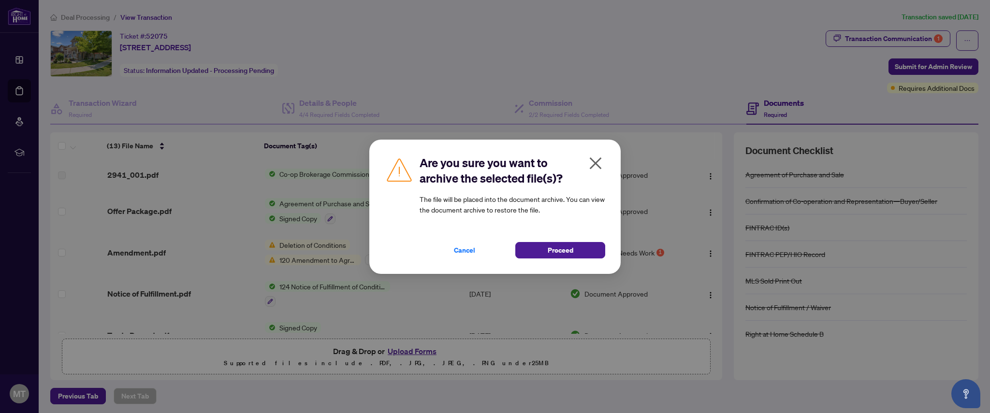 The width and height of the screenshot is (990, 413). What do you see at coordinates (512, 204) in the screenshot?
I see `article: The file will be placed into the document archive. You can view the document archive to restore t...` at bounding box center [512, 204].